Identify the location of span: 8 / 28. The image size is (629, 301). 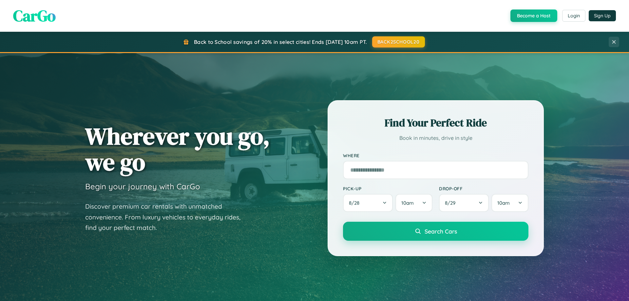
(356, 203).